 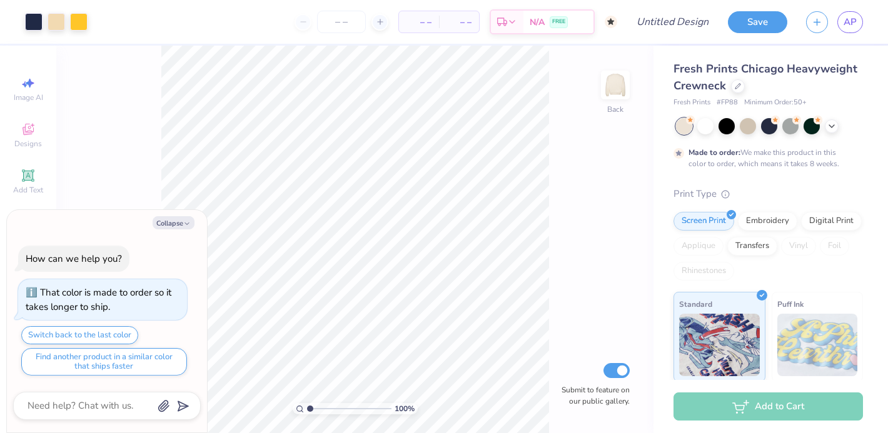 What do you see at coordinates (765, 77) in the screenshot?
I see `span: Fresh Prints Chicago Heavyweight Crewneck` at bounding box center [765, 77].